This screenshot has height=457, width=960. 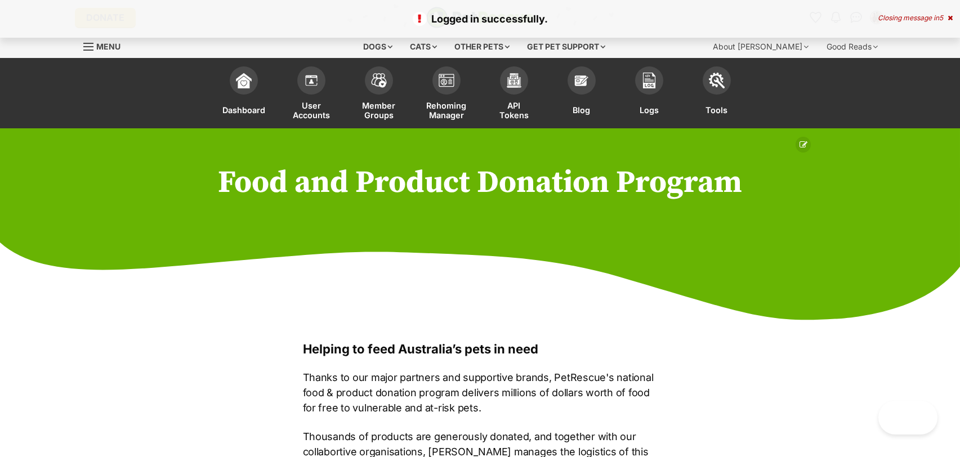 I want to click on span: API Tokens, so click(x=514, y=110).